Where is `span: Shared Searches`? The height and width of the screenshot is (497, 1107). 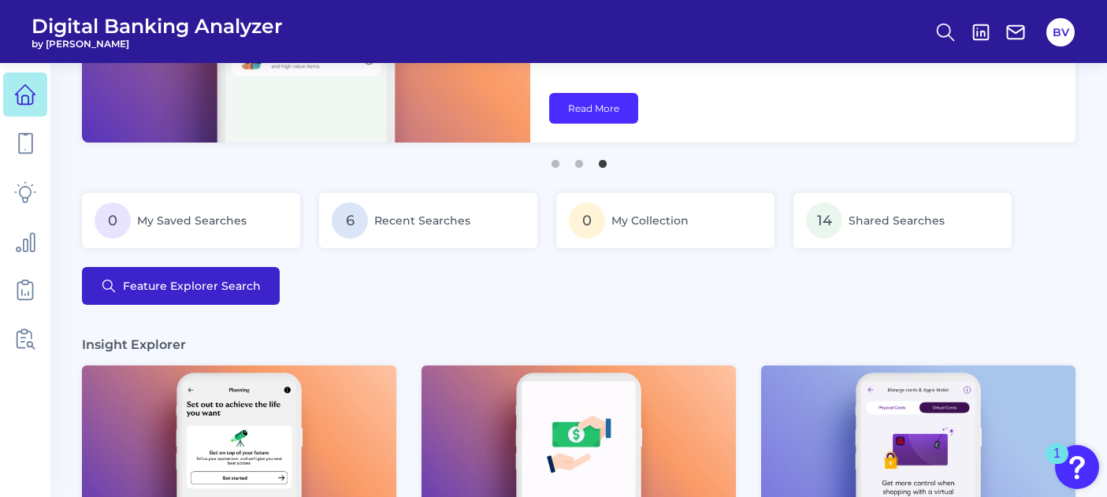
span: Shared Searches is located at coordinates (896, 221).